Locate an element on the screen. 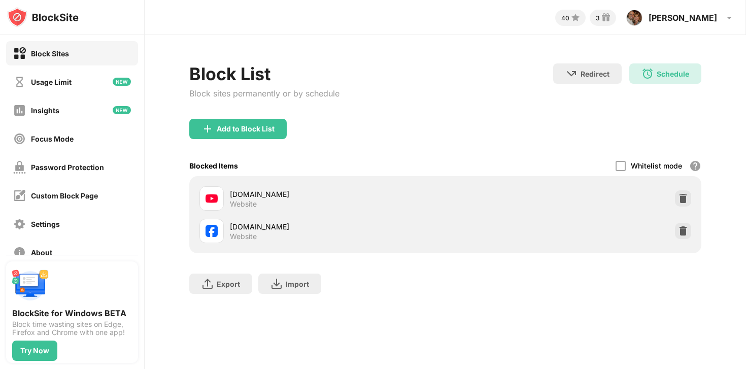 The height and width of the screenshot is (369, 746). div: Custom Block Page is located at coordinates (64, 195).